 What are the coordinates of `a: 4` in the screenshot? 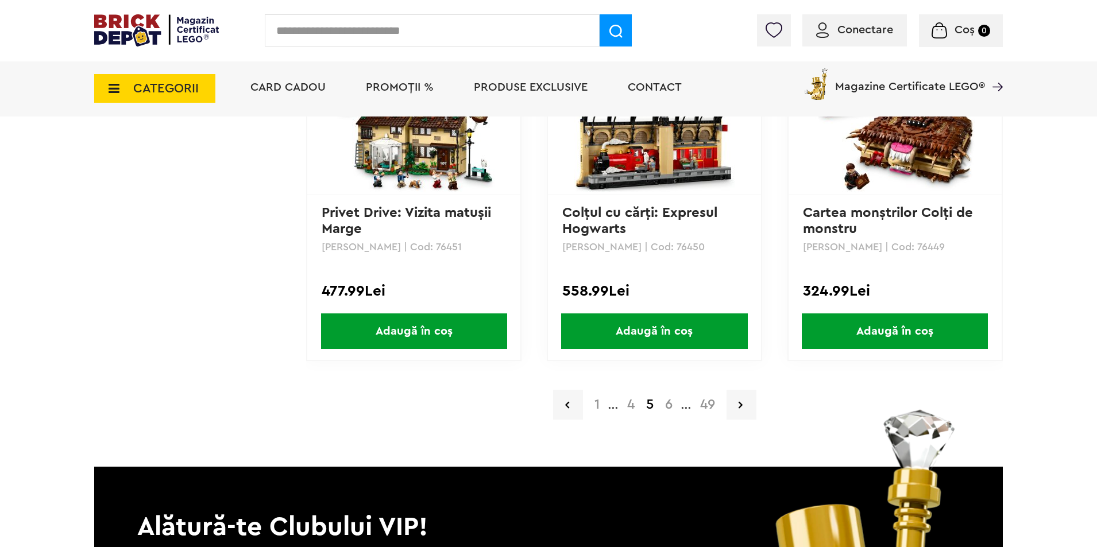 It's located at (631, 405).